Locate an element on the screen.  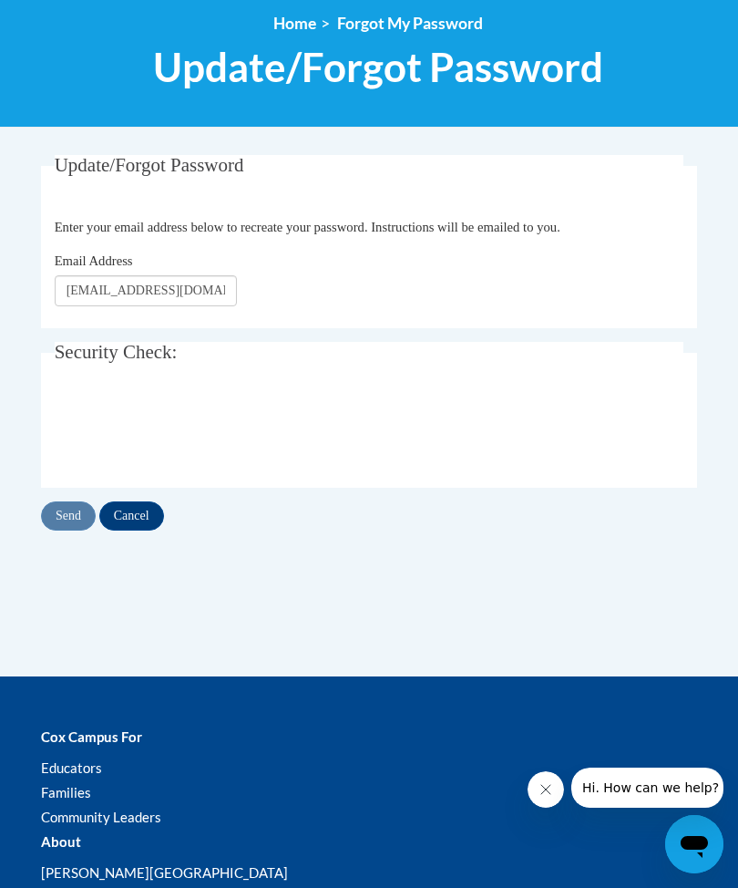
a: Families is located at coordinates (66, 792).